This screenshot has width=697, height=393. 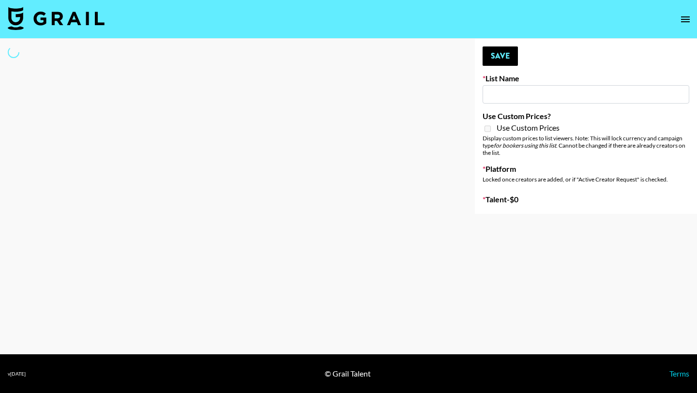 What do you see at coordinates (525, 145) in the screenshot?
I see `em: for bookers using this list` at bounding box center [525, 145].